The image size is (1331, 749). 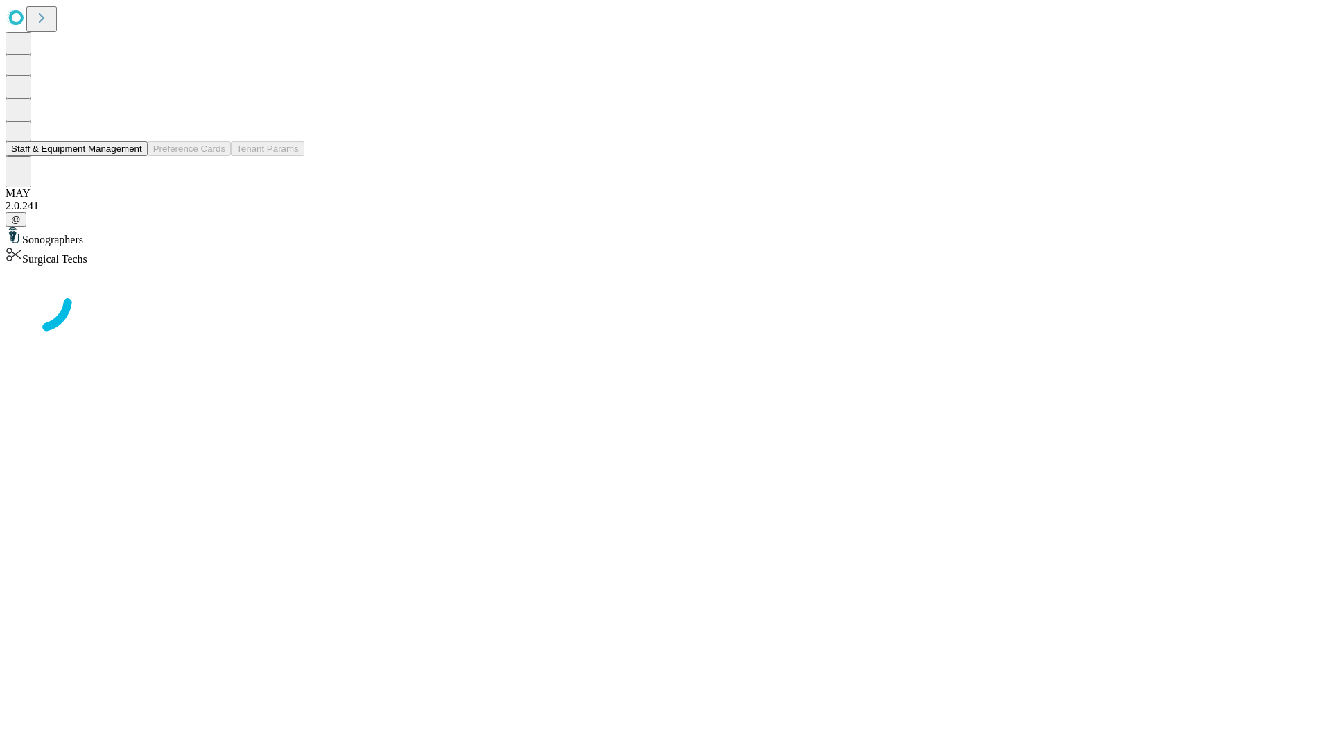 What do you see at coordinates (268, 148) in the screenshot?
I see `button: Tenant Params` at bounding box center [268, 148].